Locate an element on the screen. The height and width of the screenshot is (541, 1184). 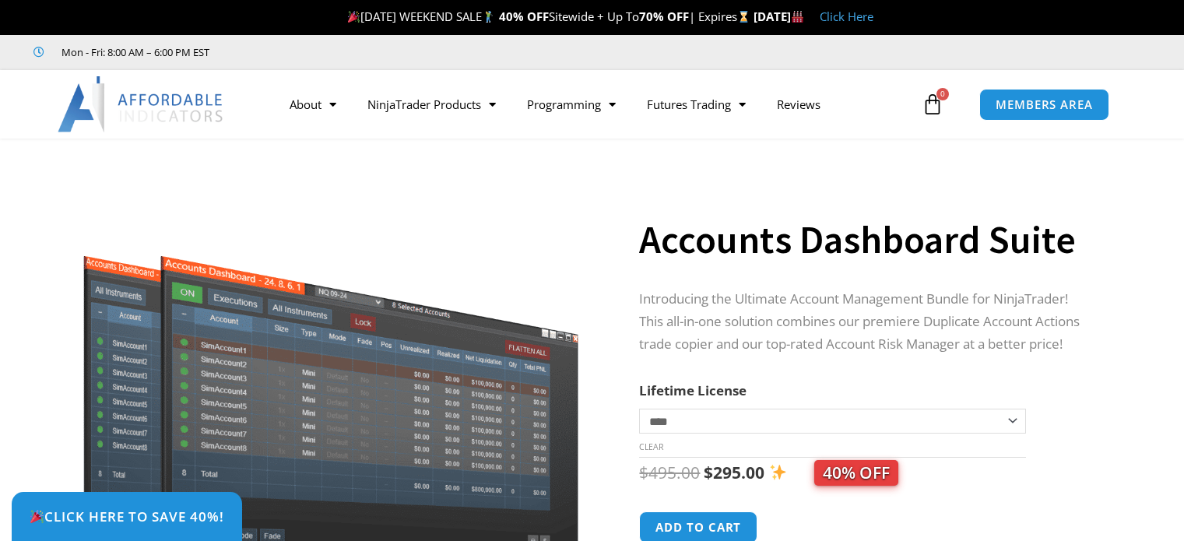
span: MEMBERS AREA is located at coordinates (1044, 104).